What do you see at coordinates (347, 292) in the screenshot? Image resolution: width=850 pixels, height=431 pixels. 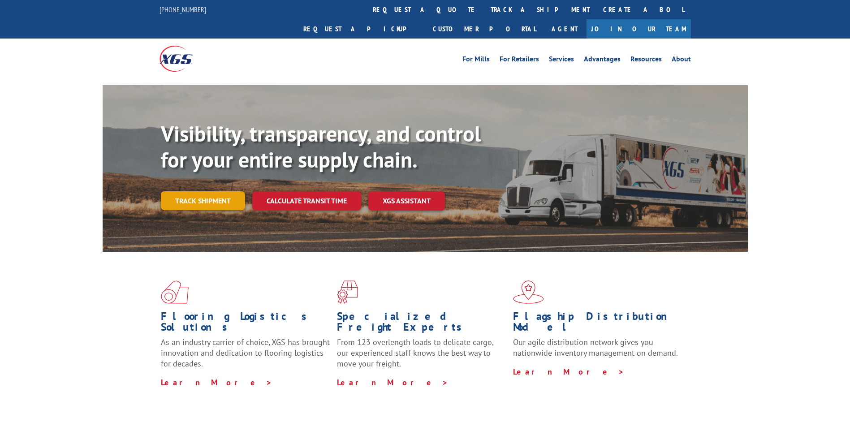 I see `img: xgs-icon-focused-on-flooring-red` at bounding box center [347, 292].